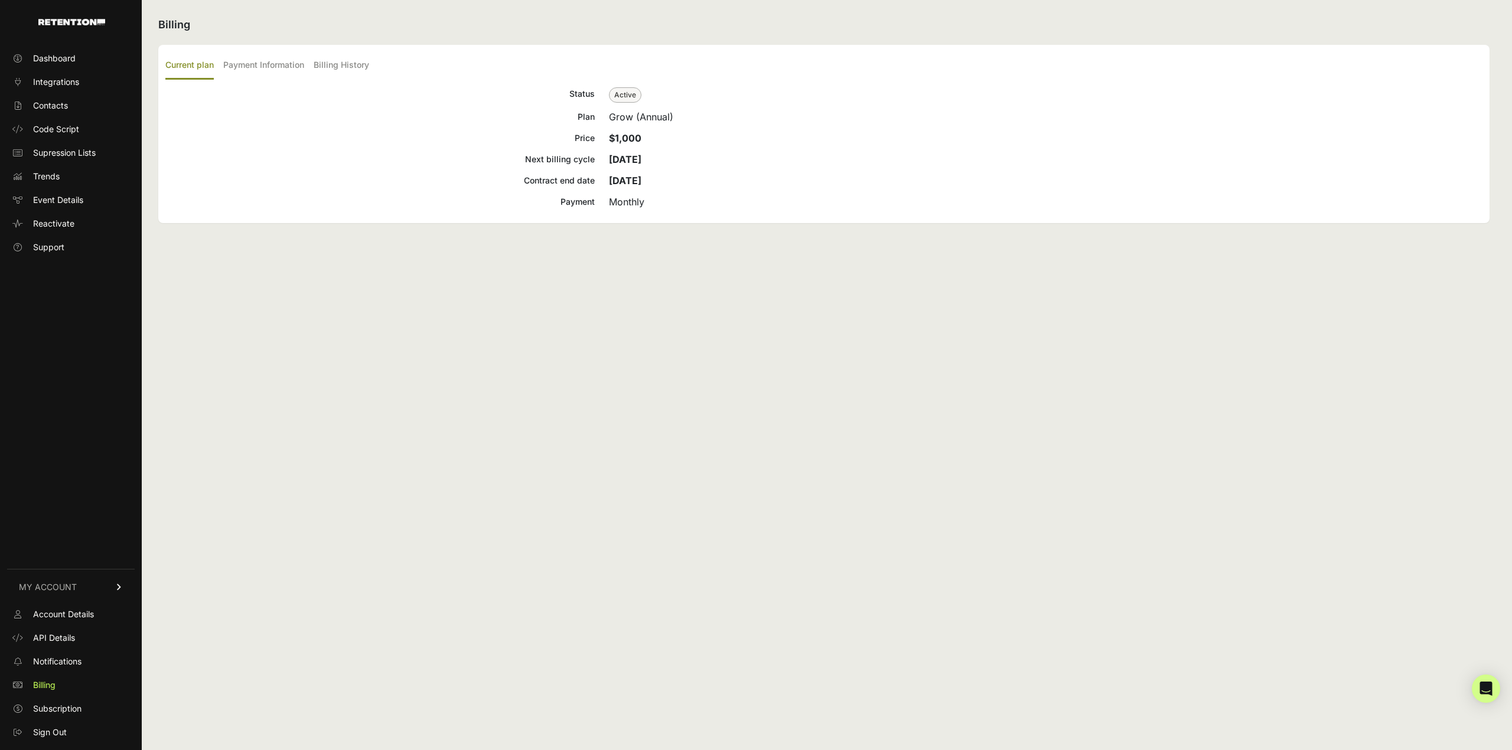  I want to click on span: Reactivate, so click(54, 224).